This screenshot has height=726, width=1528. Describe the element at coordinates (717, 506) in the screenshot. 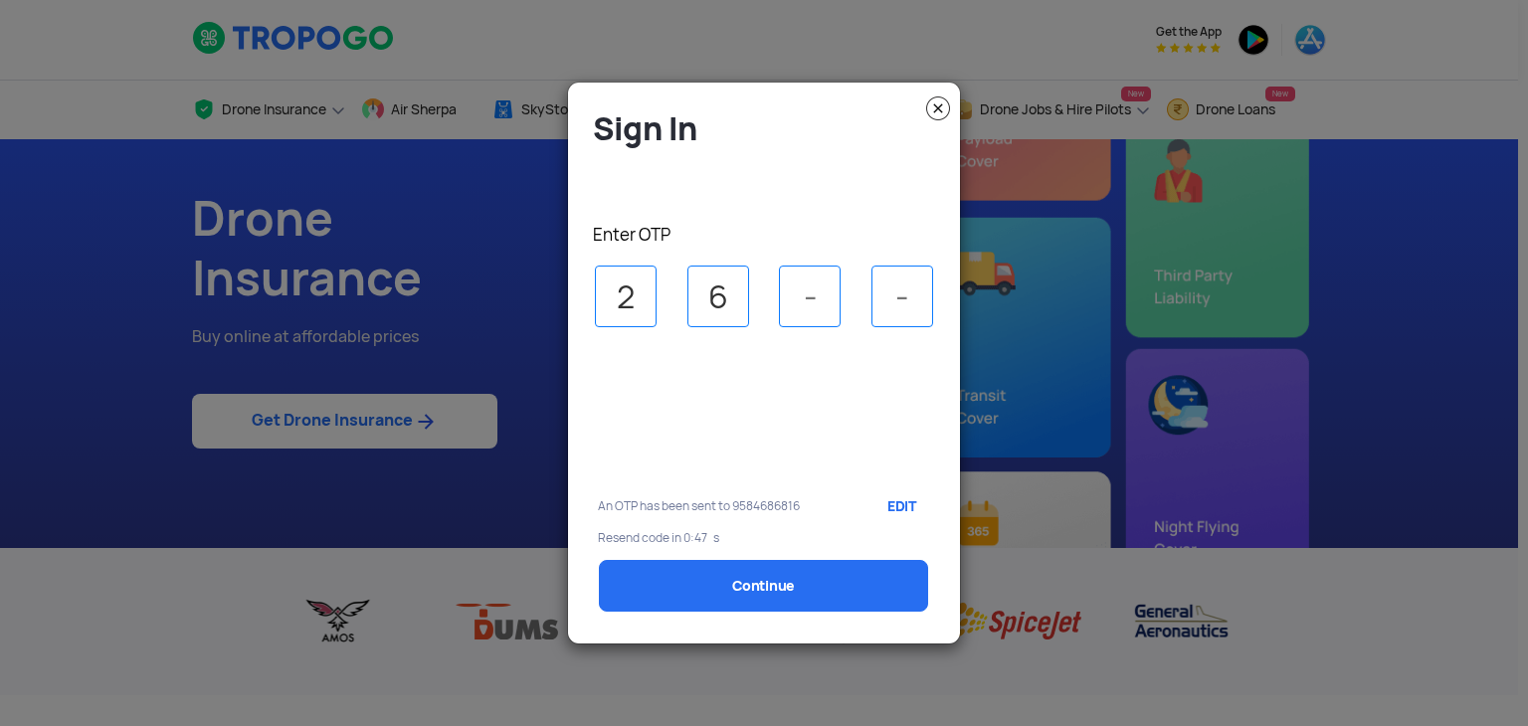

I see `p: An OTP has been sent to 9584686816` at that location.